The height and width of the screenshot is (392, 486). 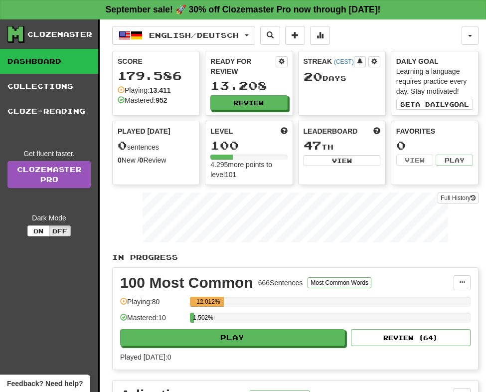 What do you see at coordinates (295, 257) in the screenshot?
I see `p: In Progress` at bounding box center [295, 257].